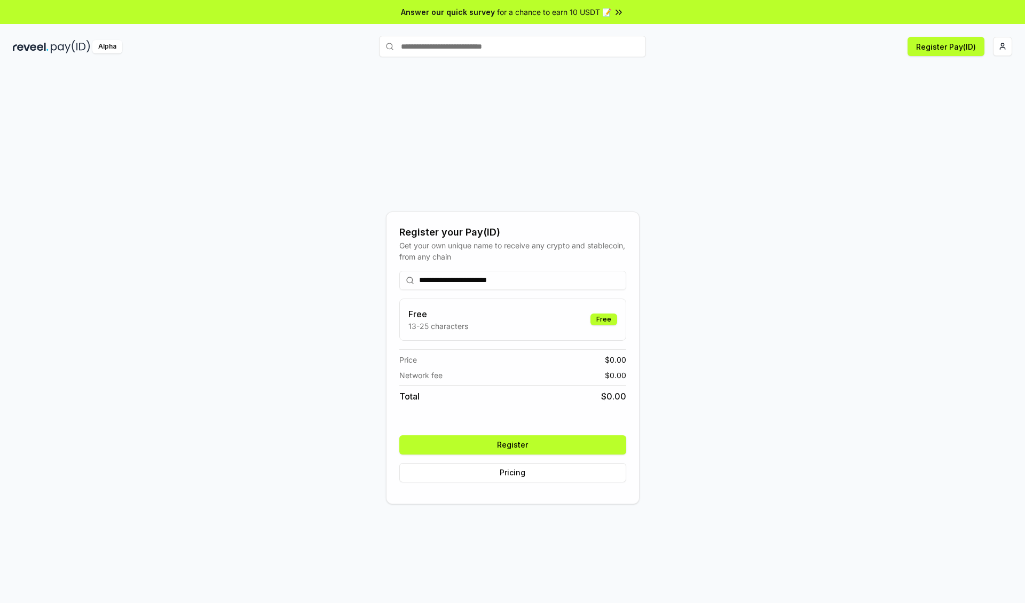  What do you see at coordinates (513, 232) in the screenshot?
I see `div: Register your Pay(ID)` at bounding box center [513, 232].